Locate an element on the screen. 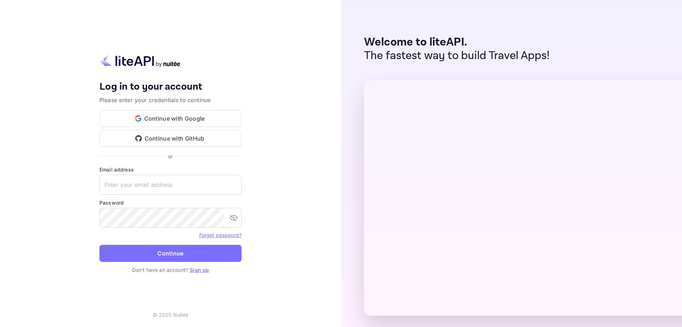  p: or is located at coordinates (170, 156).